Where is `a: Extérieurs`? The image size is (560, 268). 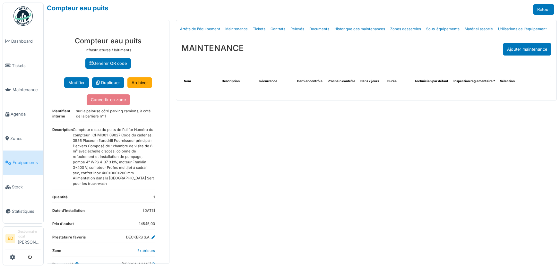 a: Extérieurs is located at coordinates (146, 251).